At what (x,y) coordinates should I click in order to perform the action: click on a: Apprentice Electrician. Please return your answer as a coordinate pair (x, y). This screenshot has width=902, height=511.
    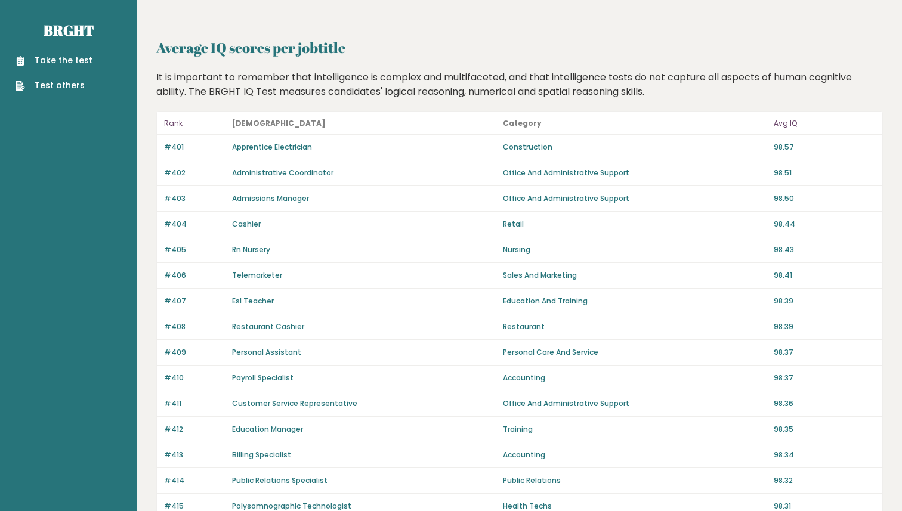
    Looking at the image, I should click on (272, 147).